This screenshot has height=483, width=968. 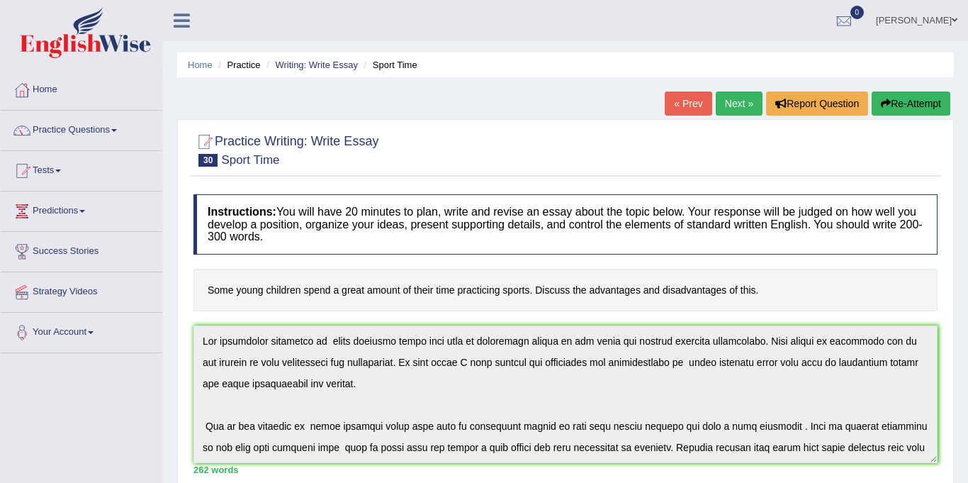 What do you see at coordinates (739, 103) in the screenshot?
I see `a: Next »` at bounding box center [739, 103].